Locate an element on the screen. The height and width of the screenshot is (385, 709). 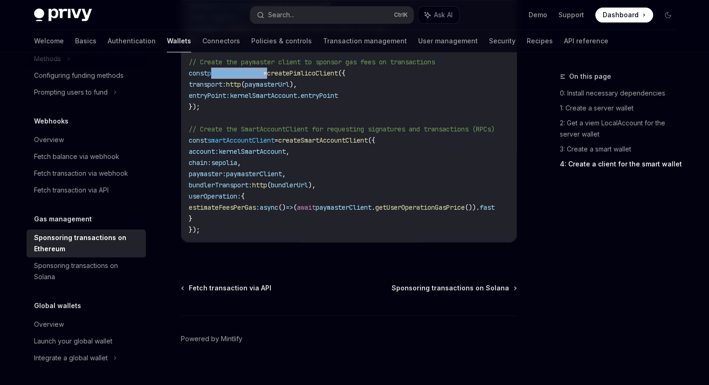
div: Prompting users to fund is located at coordinates (71, 92).